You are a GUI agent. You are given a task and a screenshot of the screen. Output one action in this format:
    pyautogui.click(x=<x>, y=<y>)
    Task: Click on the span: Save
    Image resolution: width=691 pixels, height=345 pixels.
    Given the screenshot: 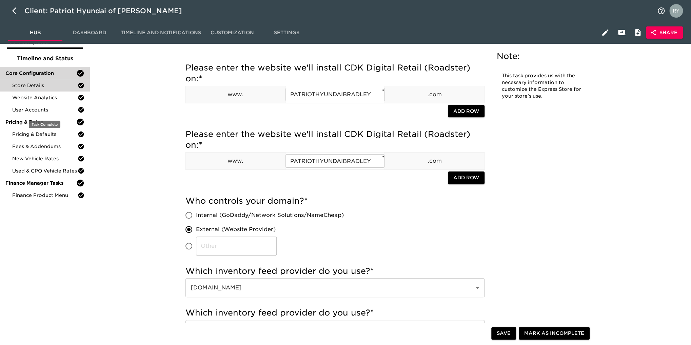 What is the action you would take?
    pyautogui.click(x=503, y=333)
    